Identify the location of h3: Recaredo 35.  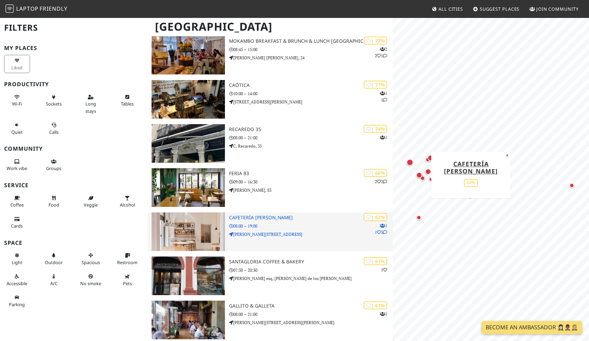
(311, 129).